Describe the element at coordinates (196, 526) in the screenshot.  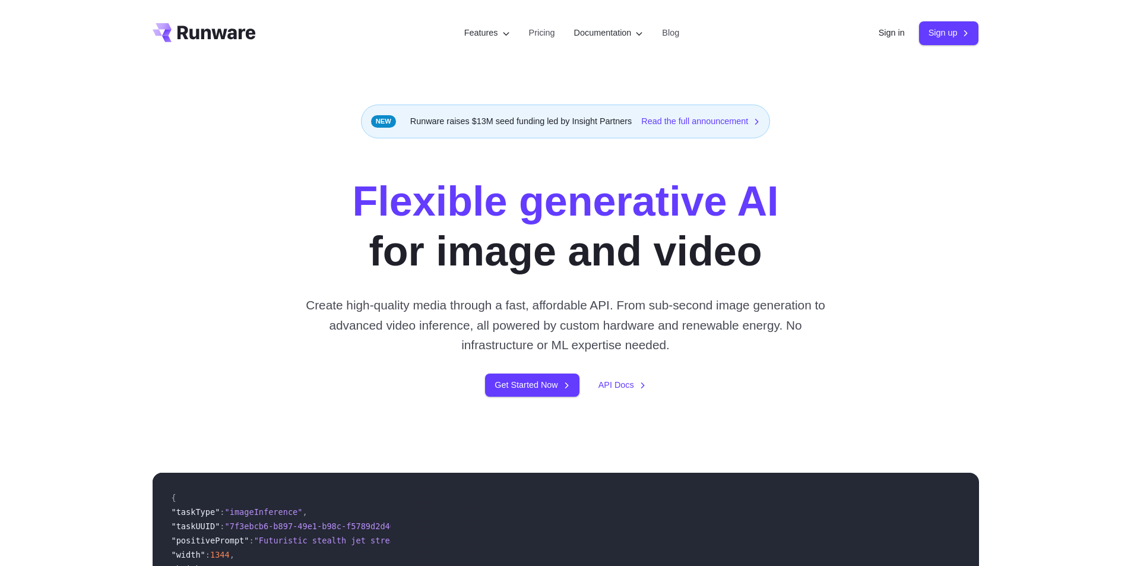
I see `span: "taskUUID"` at that location.